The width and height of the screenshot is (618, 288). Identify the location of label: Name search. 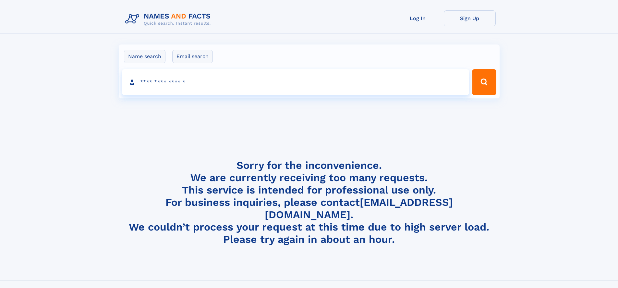
(145, 56).